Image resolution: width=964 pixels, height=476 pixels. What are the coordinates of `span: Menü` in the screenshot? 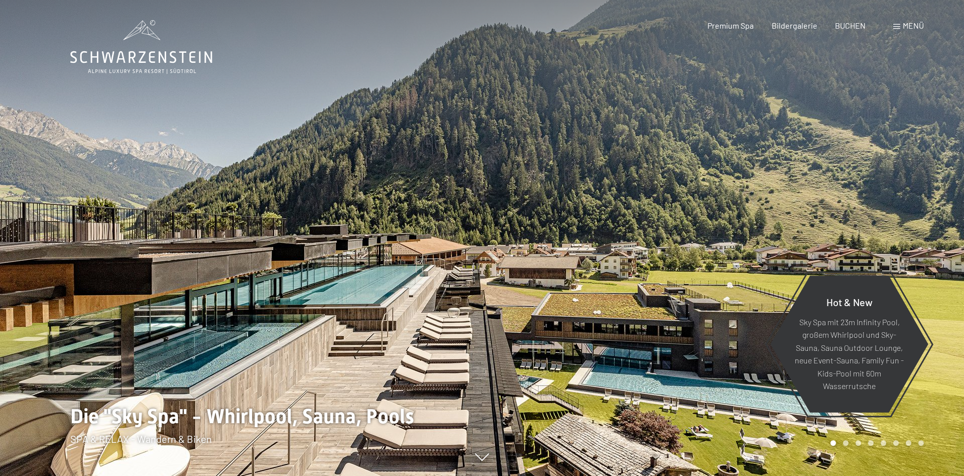 It's located at (913, 25).